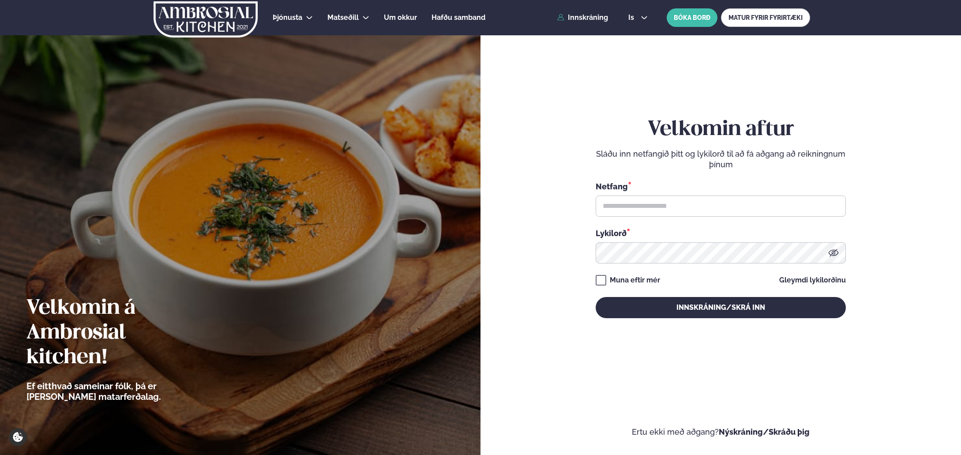 The image size is (961, 455). I want to click on div: Lykilorð, so click(720, 233).